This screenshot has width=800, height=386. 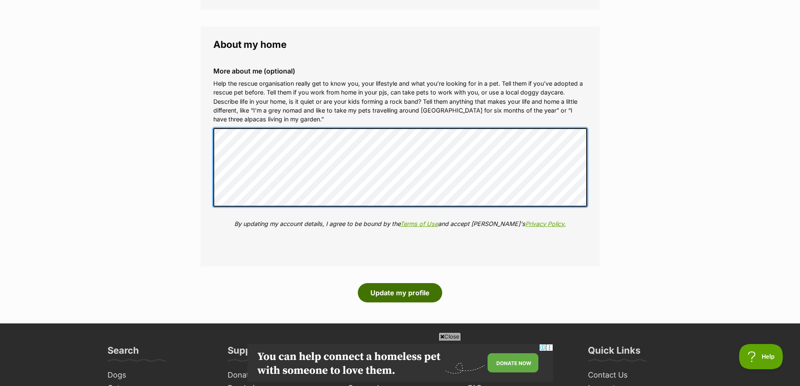 I want to click on span: Close, so click(x=450, y=336).